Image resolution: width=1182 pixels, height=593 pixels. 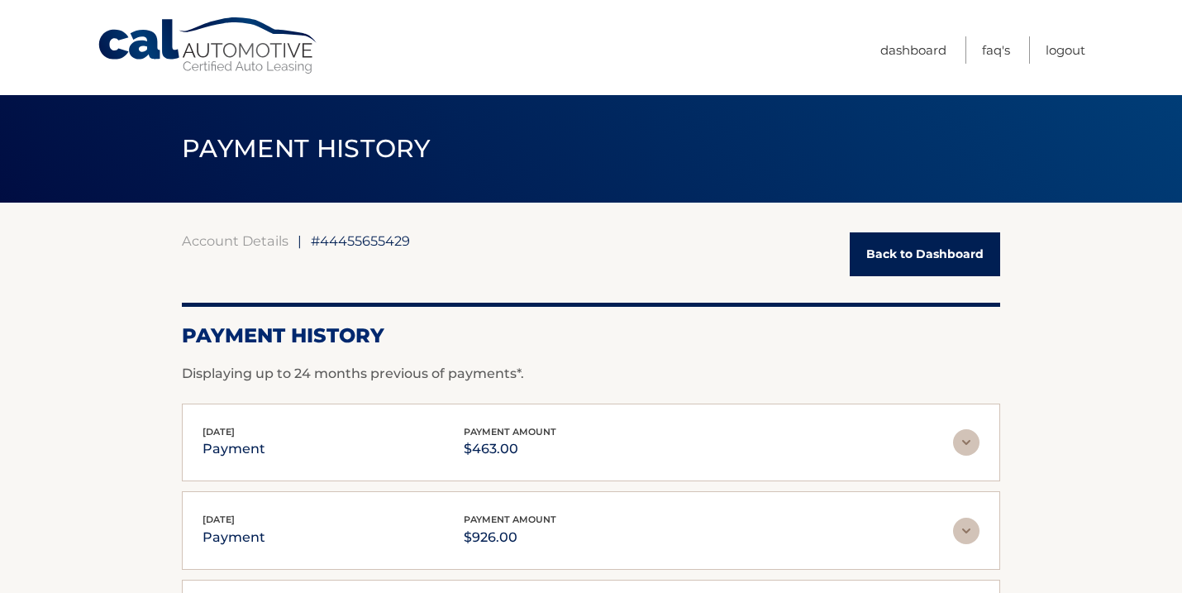 What do you see at coordinates (306, 148) in the screenshot?
I see `span: PAYMENT HISTORY` at bounding box center [306, 148].